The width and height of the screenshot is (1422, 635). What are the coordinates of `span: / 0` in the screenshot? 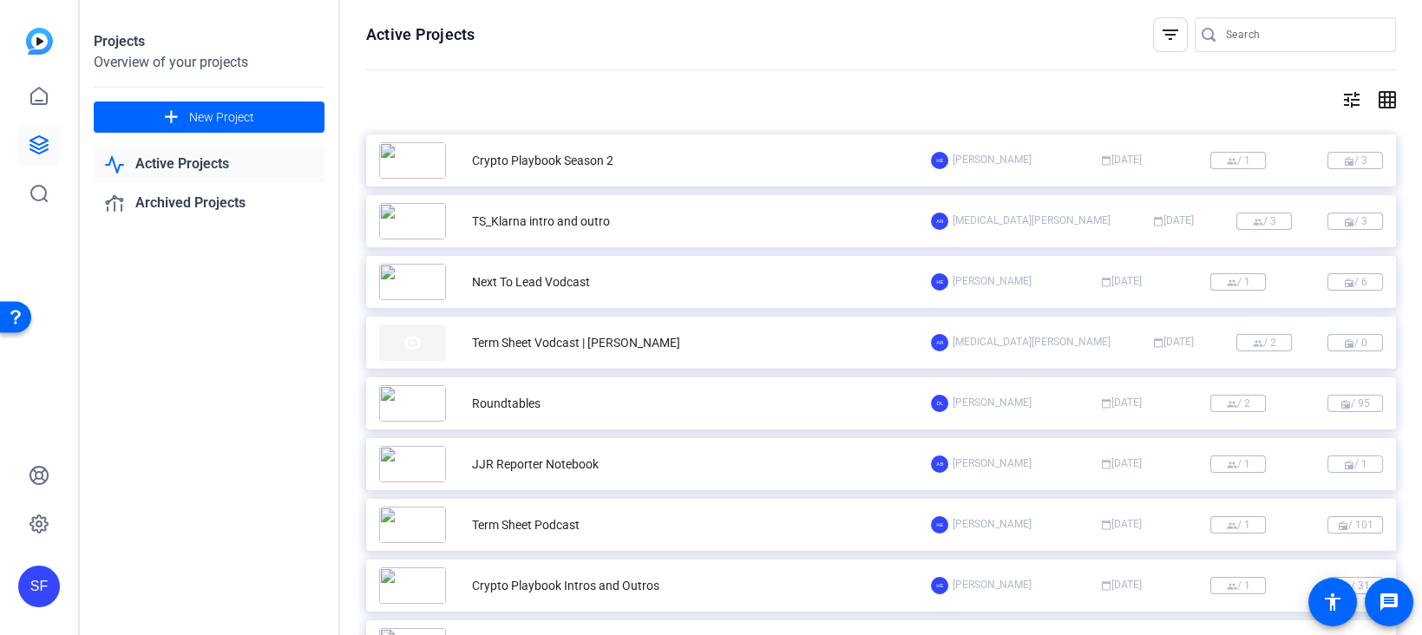 It's located at (1355, 343).